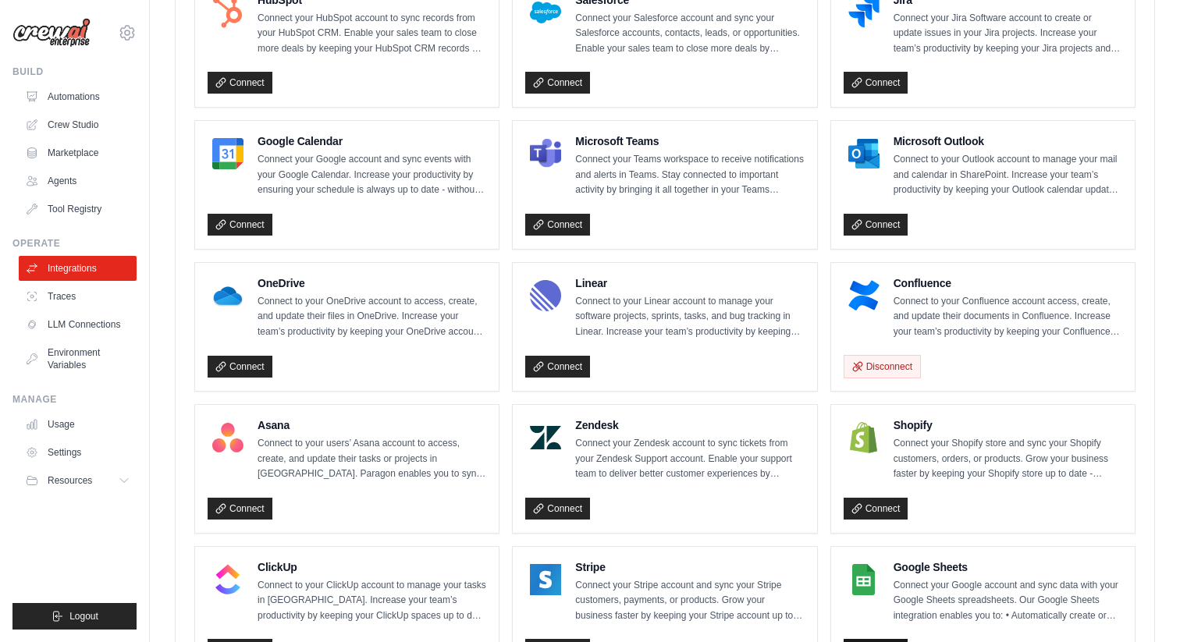  What do you see at coordinates (69, 481) in the screenshot?
I see `span: Resources` at bounding box center [69, 481].